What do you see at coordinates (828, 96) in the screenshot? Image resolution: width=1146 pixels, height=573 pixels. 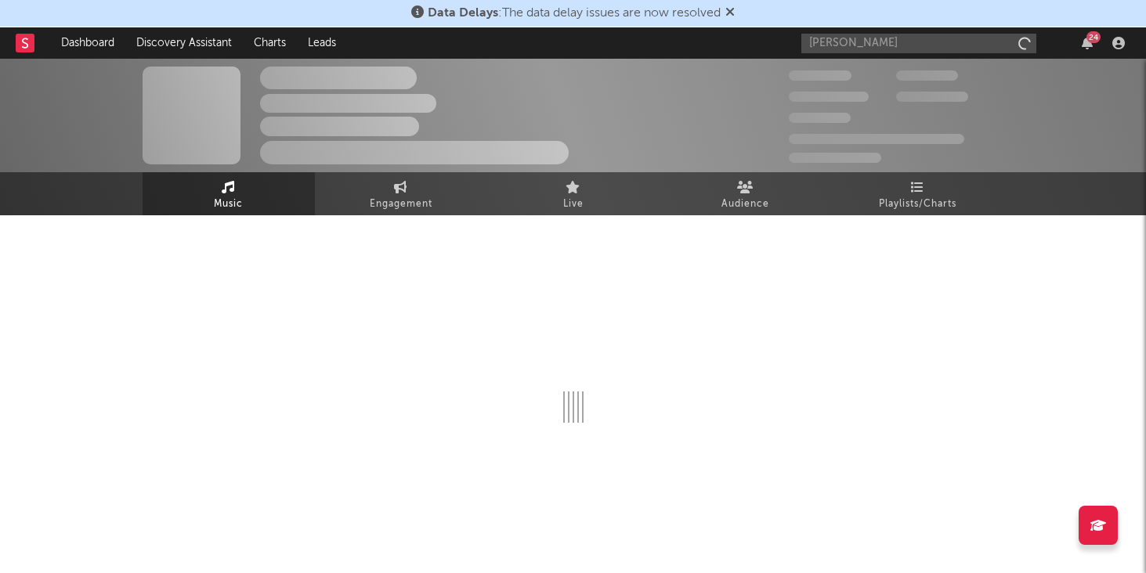 I see `span: 50,000,000` at bounding box center [828, 96].